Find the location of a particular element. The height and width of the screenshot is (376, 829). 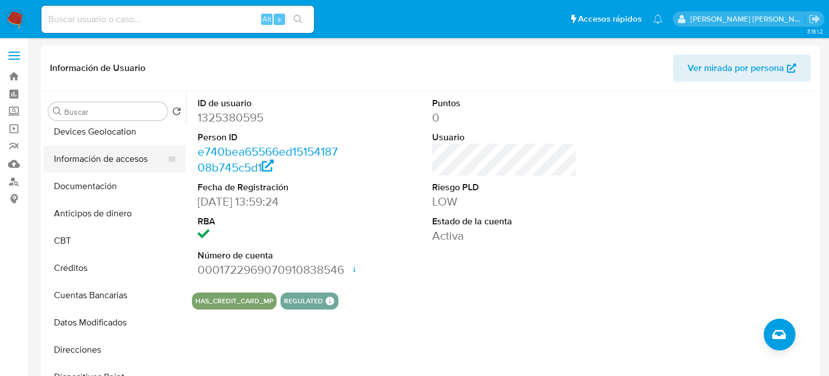

button: Volver al orden por defecto is located at coordinates (176, 113).